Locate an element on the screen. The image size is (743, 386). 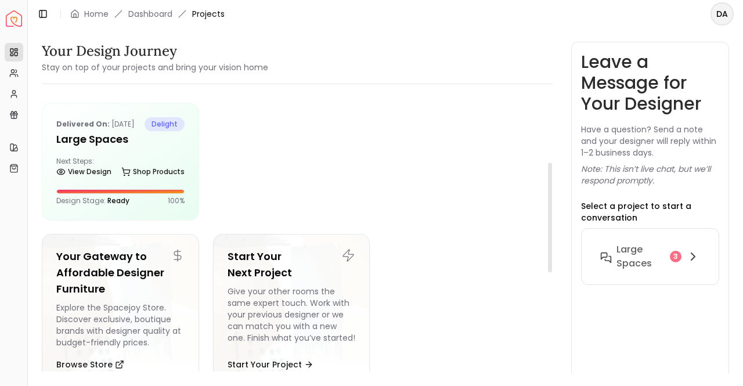
img: Spacejoy Logo is located at coordinates (14, 19).